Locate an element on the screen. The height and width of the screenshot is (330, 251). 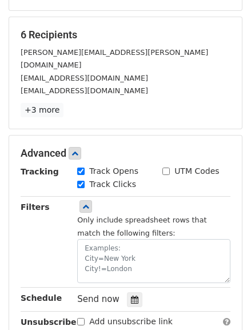
h5: Advanced is located at coordinates (125, 153).